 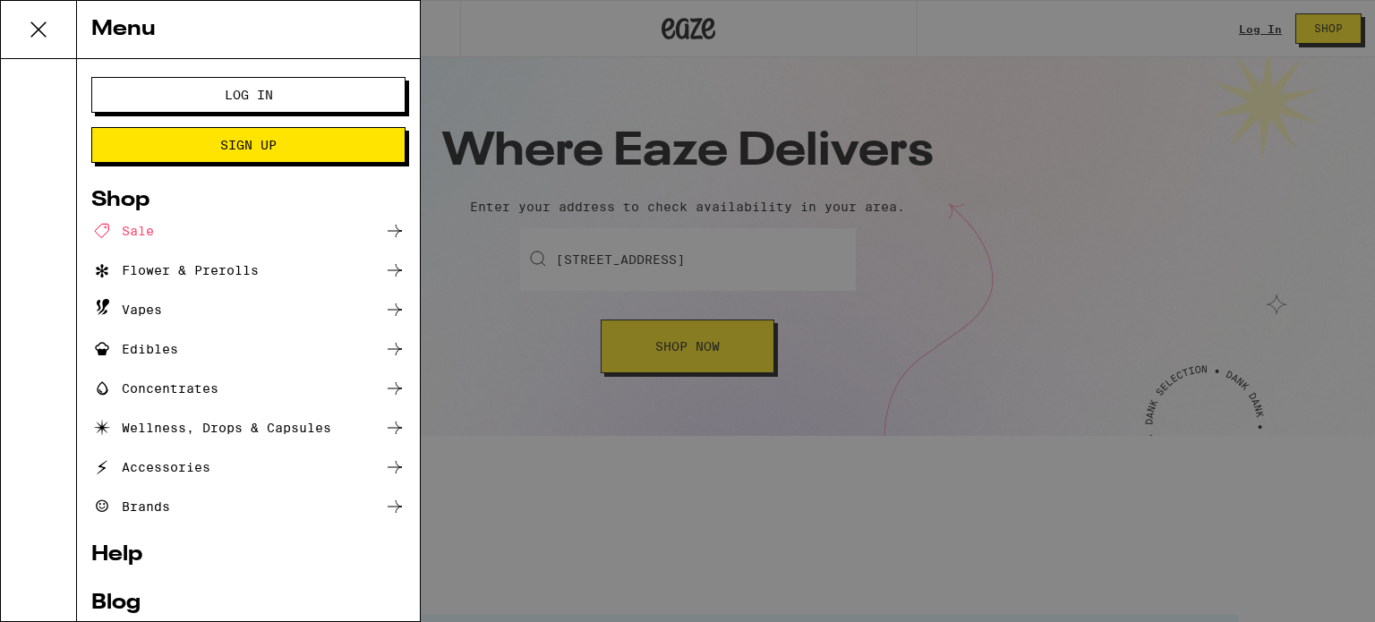 What do you see at coordinates (248, 231) in the screenshot?
I see `a: Sale` at bounding box center [248, 231].